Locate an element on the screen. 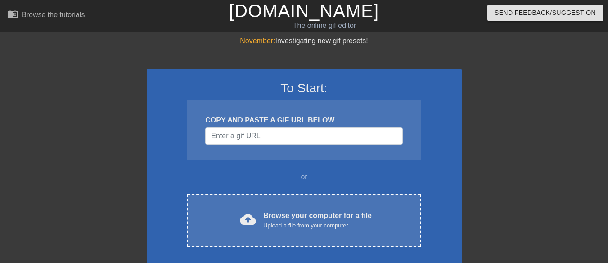 The image size is (608, 263). span: menu_book is located at coordinates (13, 14).